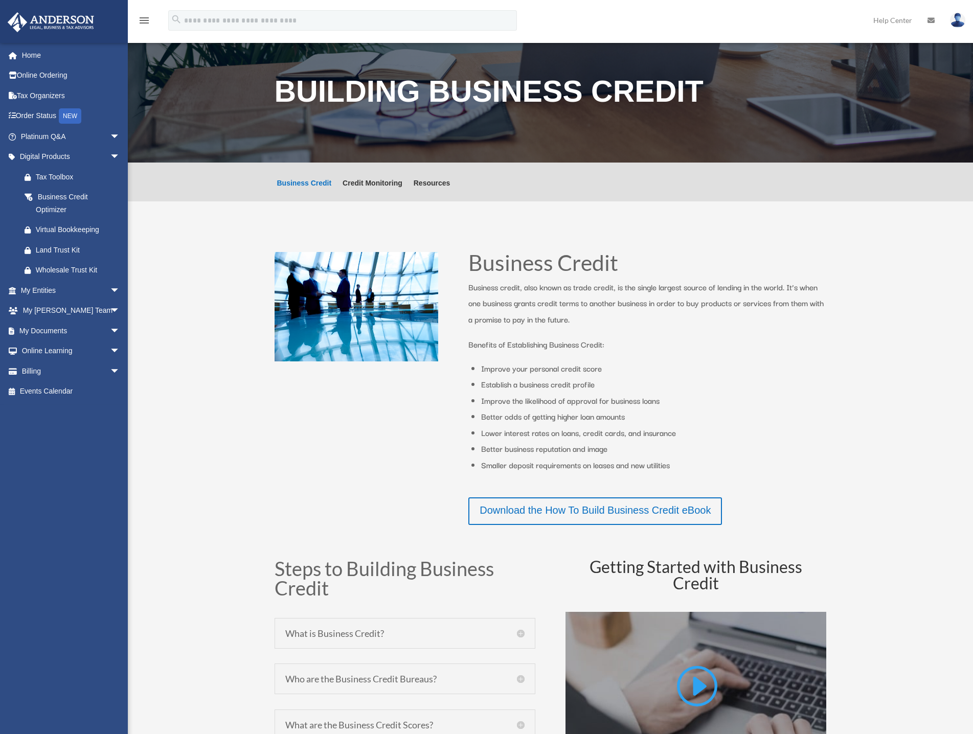  Describe the element at coordinates (71, 351) in the screenshot. I see `a: Online Learningarrow_drop_down` at that location.